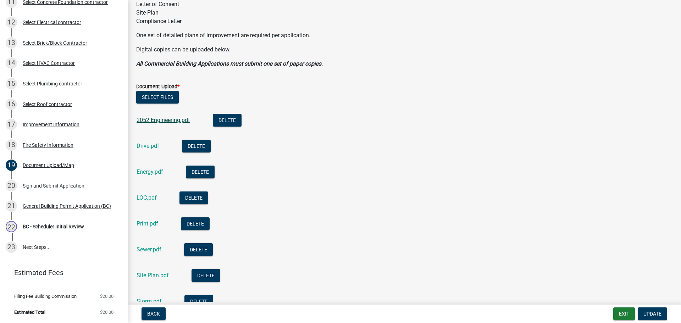  What do you see at coordinates (48, 165) in the screenshot?
I see `div: Document Upload/Map` at bounding box center [48, 165].